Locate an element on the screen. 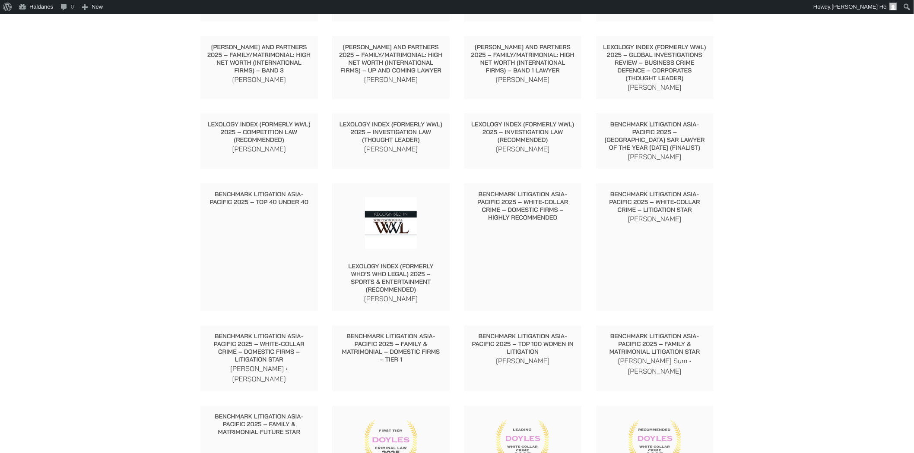 The height and width of the screenshot is (453, 914). p: Lexology Index (formerly Who’s Who Legal) 2025 – Sports & Entertainment (Recommended) is located at coordinates (391, 279).